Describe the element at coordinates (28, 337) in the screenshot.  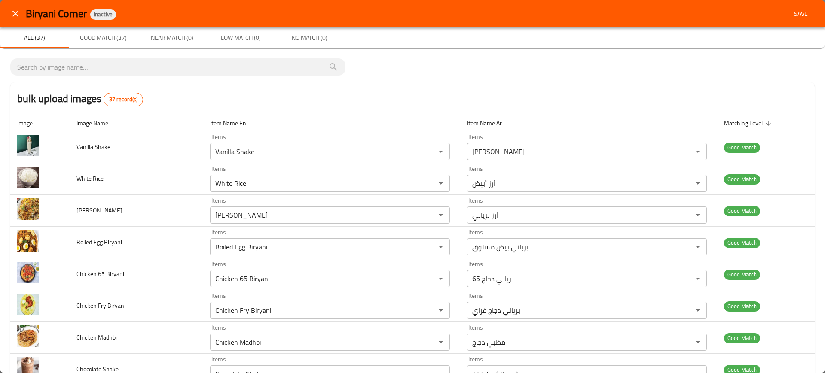
I see `img: Chicken Madhbi` at that location.